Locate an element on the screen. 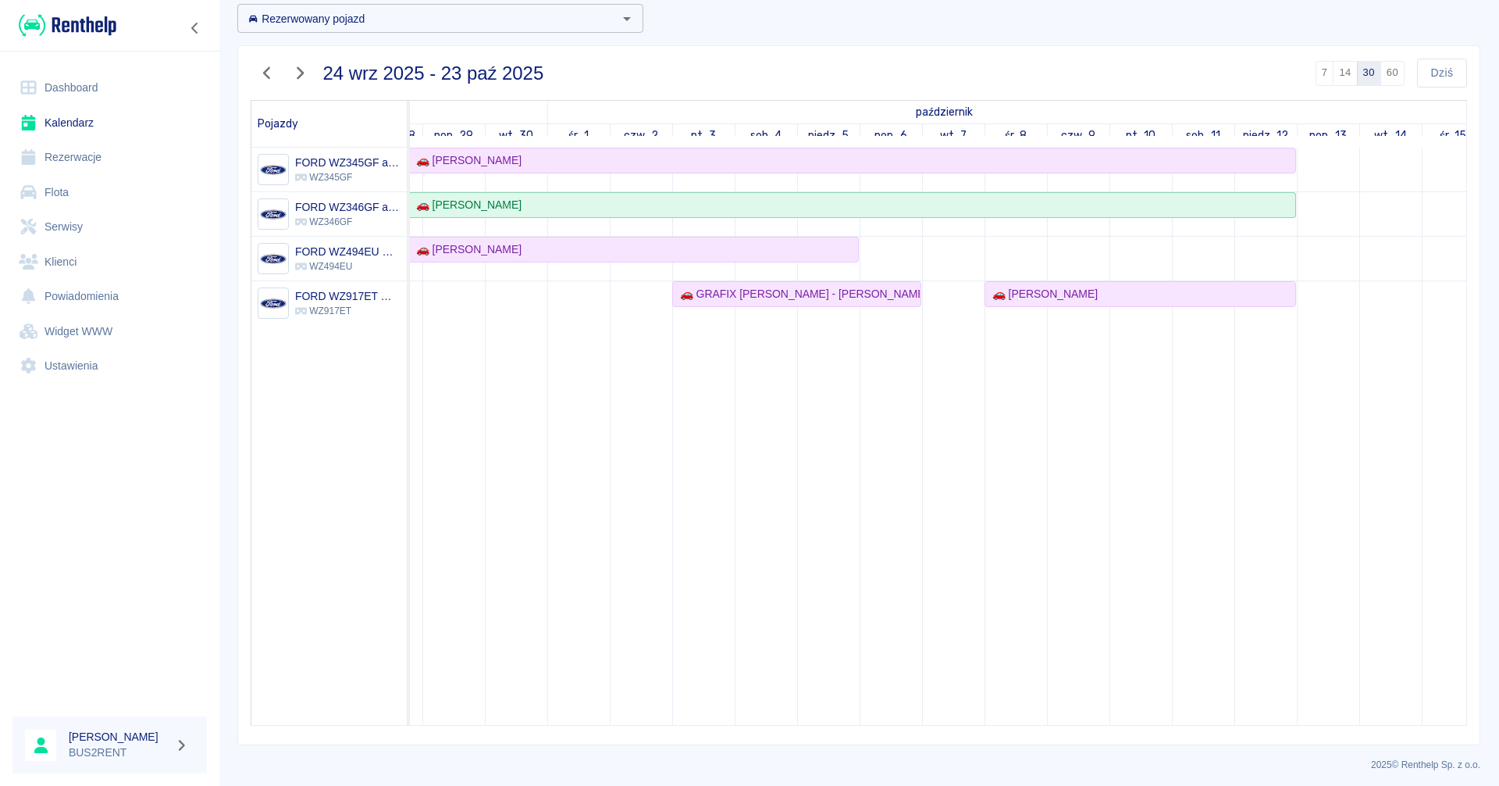  span: Pojazdy is located at coordinates (278, 123).